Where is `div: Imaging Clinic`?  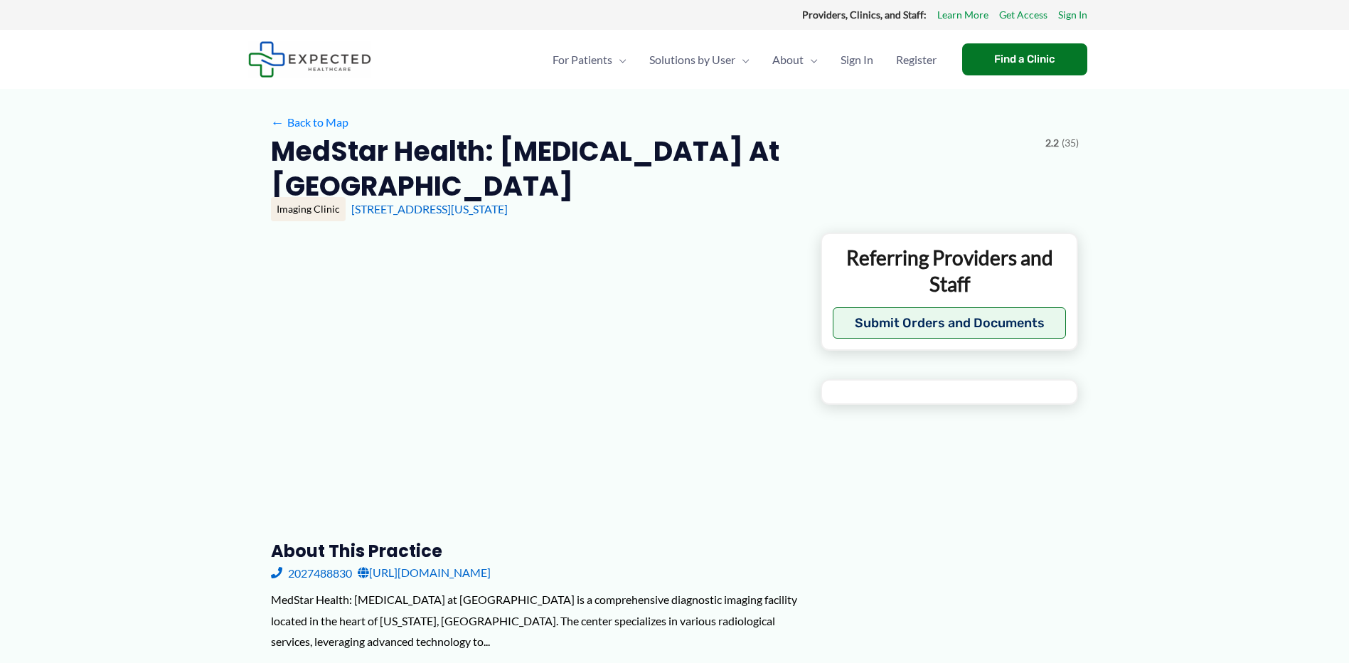 div: Imaging Clinic is located at coordinates (308, 209).